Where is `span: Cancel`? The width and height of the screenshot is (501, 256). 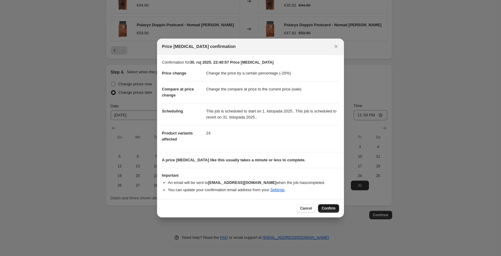 span: Cancel is located at coordinates (306, 208).